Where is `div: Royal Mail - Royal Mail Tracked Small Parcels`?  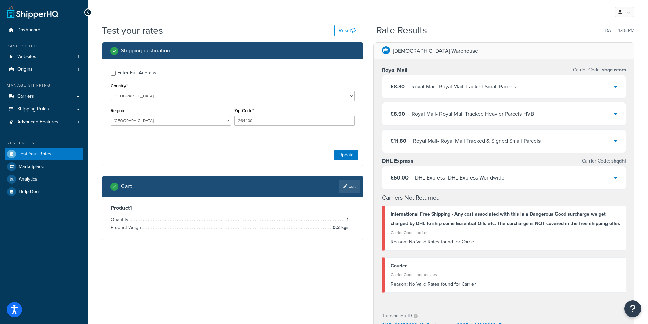 div: Royal Mail - Royal Mail Tracked Small Parcels is located at coordinates (464, 87).